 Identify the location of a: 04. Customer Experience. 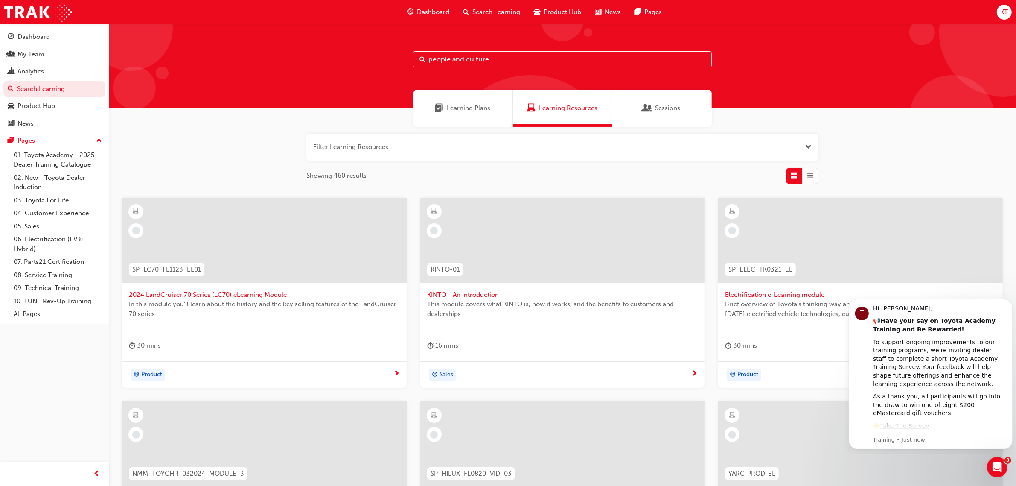
(58, 213).